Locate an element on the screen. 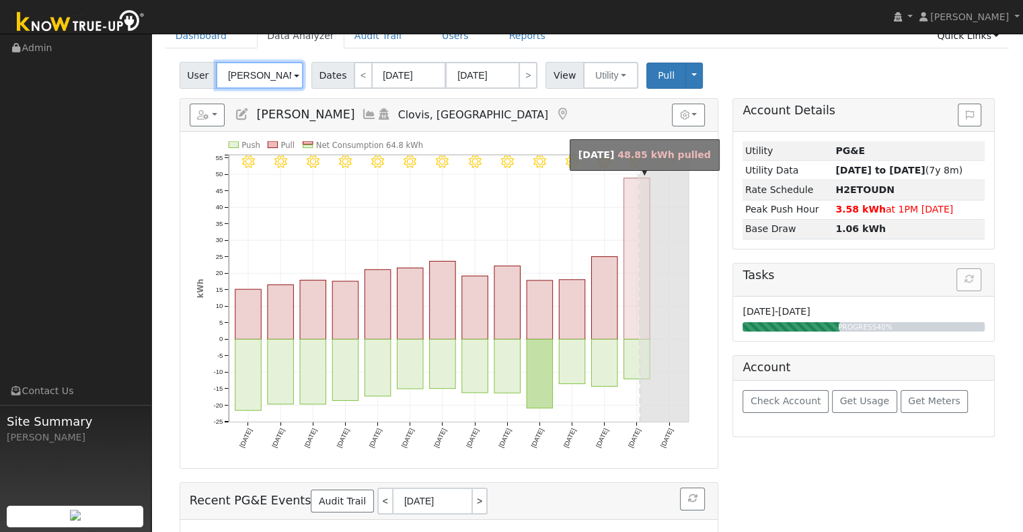  i: 8/13 - Clear is located at coordinates (539, 161).